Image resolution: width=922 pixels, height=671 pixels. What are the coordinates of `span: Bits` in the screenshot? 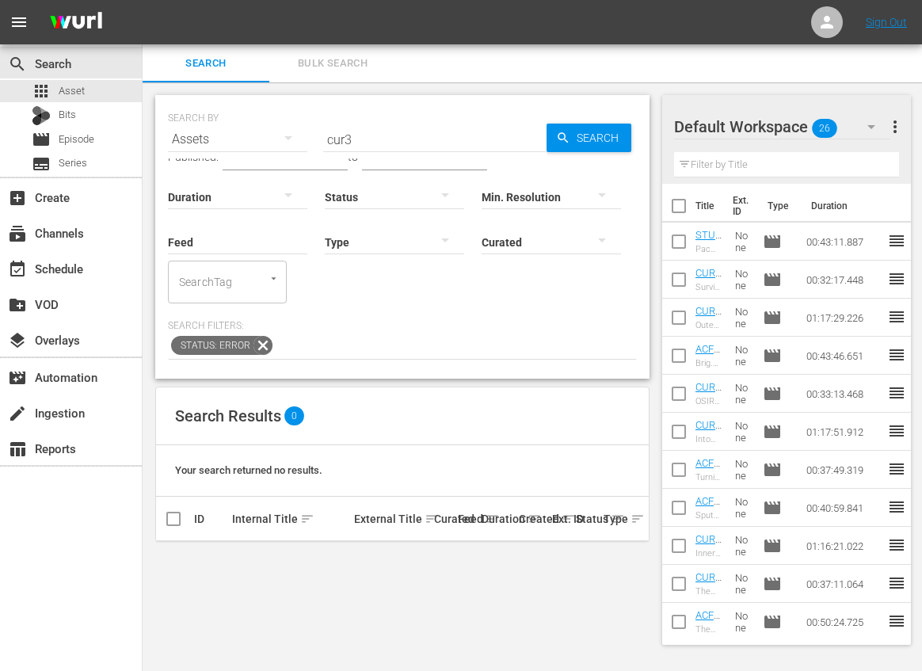 It's located at (67, 115).